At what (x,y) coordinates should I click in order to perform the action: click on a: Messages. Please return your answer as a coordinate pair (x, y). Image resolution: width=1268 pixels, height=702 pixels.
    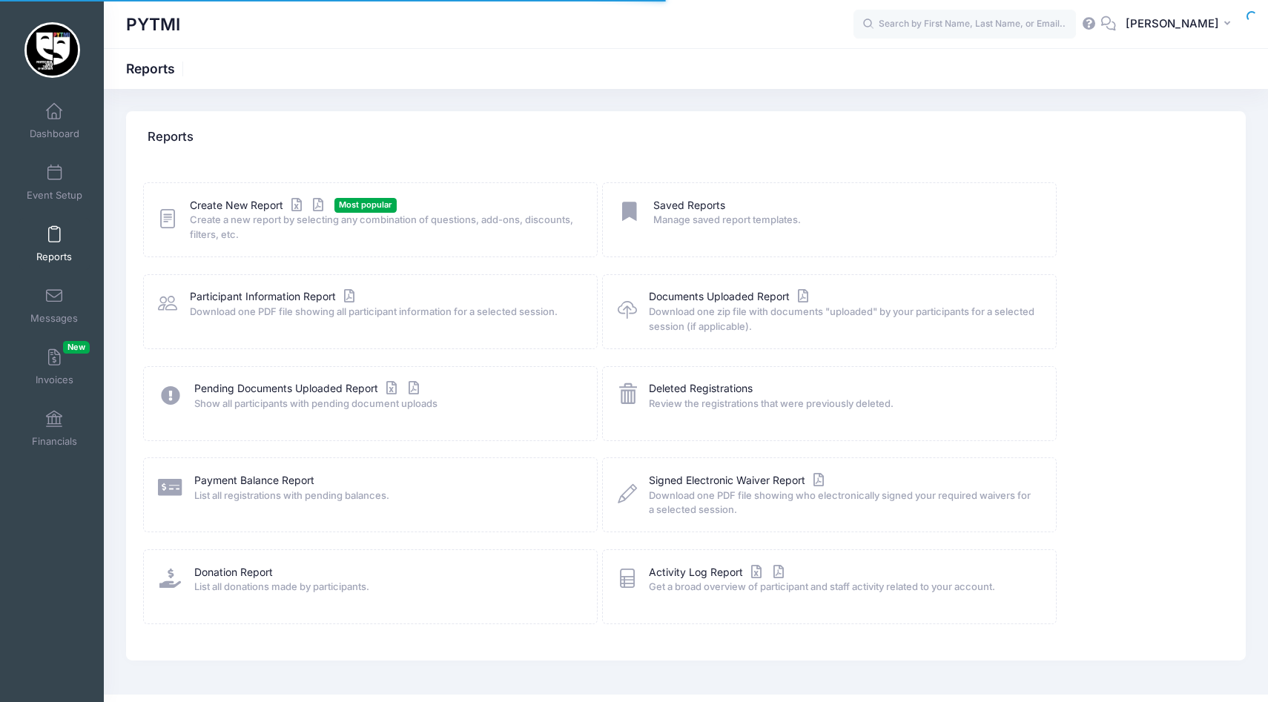
    Looking at the image, I should click on (54, 306).